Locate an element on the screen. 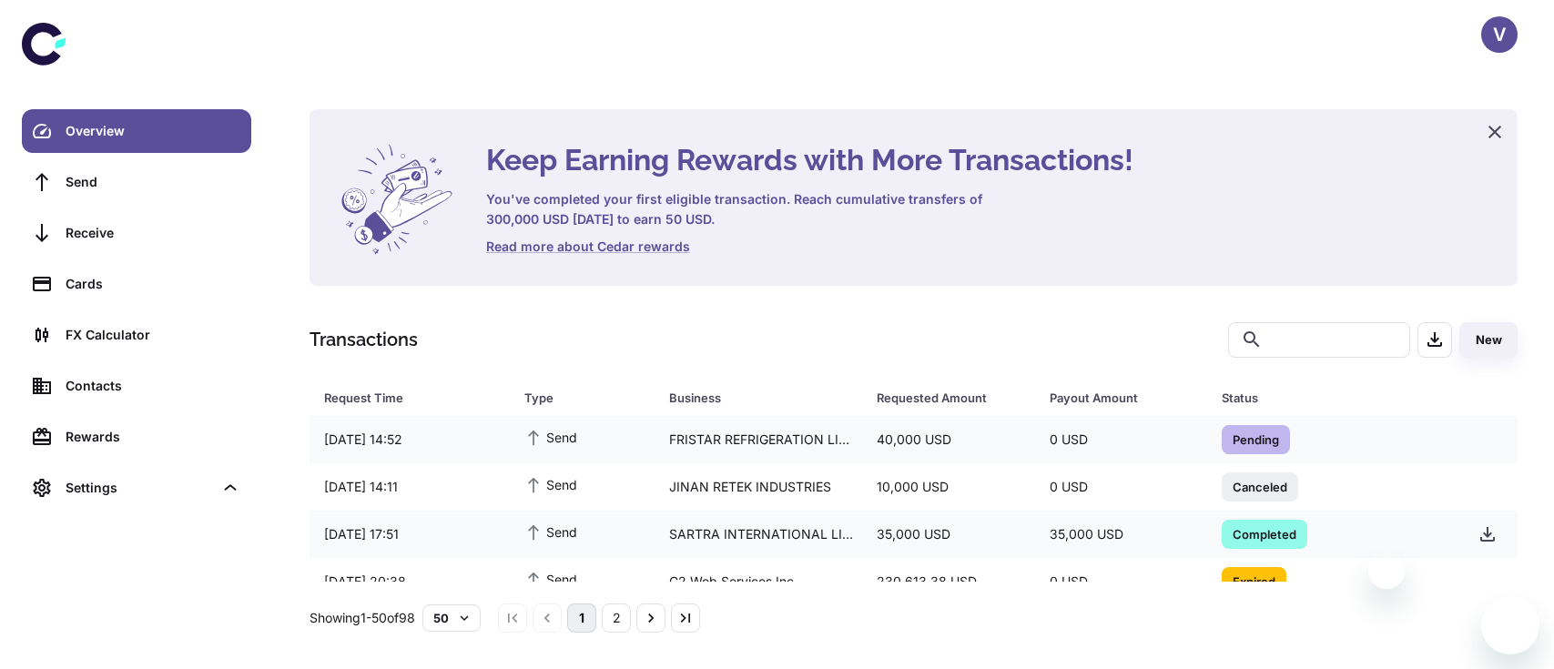 The width and height of the screenshot is (1554, 669). button: New is located at coordinates (1488, 340).